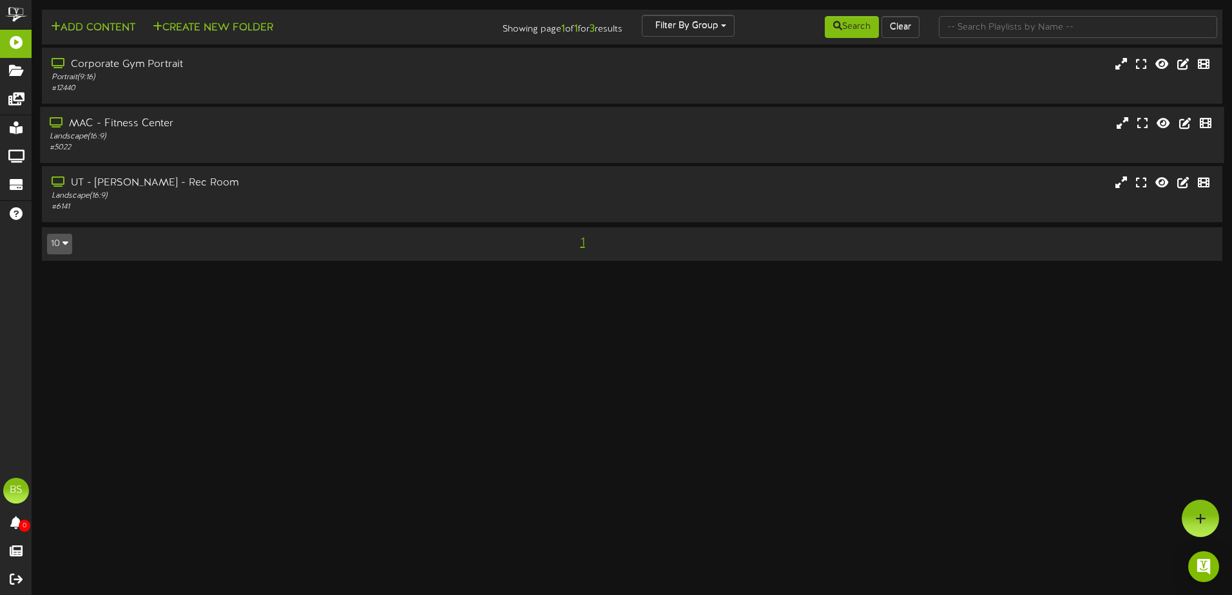 The width and height of the screenshot is (1232, 595). What do you see at coordinates (688, 26) in the screenshot?
I see `button: Filter By Group` at bounding box center [688, 26].